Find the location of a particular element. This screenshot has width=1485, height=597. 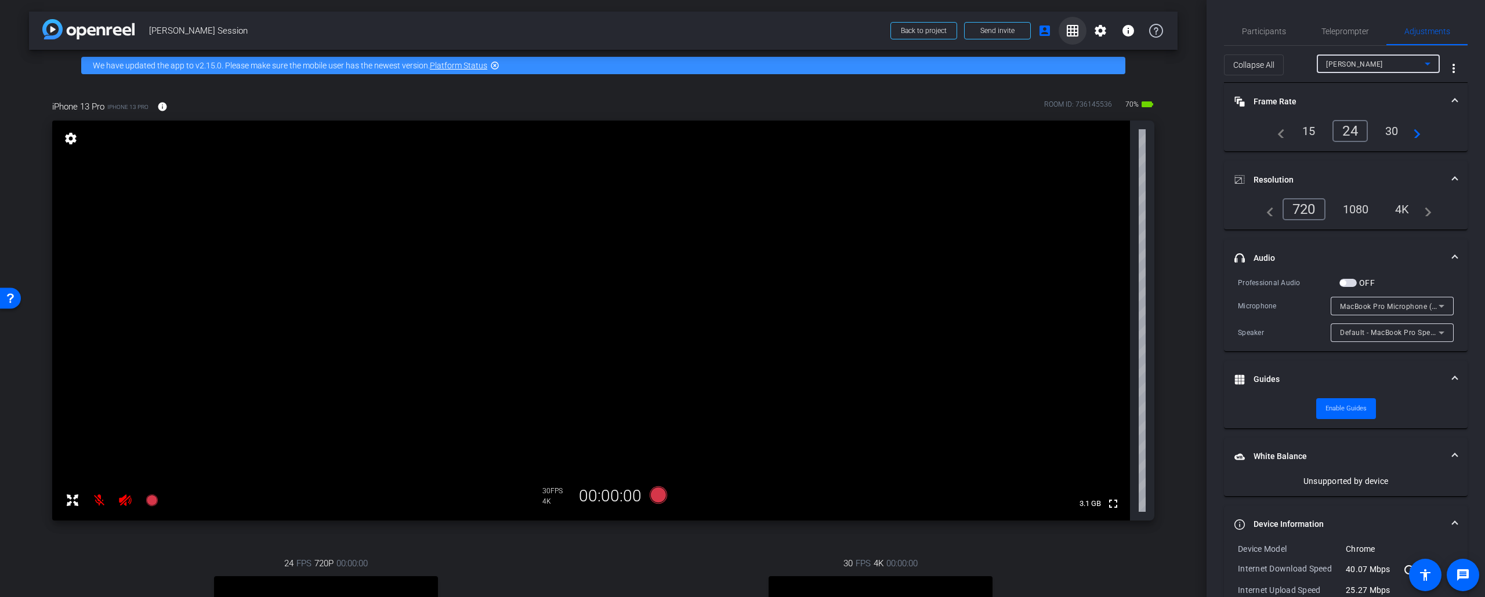

mat-icon: grid_on is located at coordinates (1072, 31).